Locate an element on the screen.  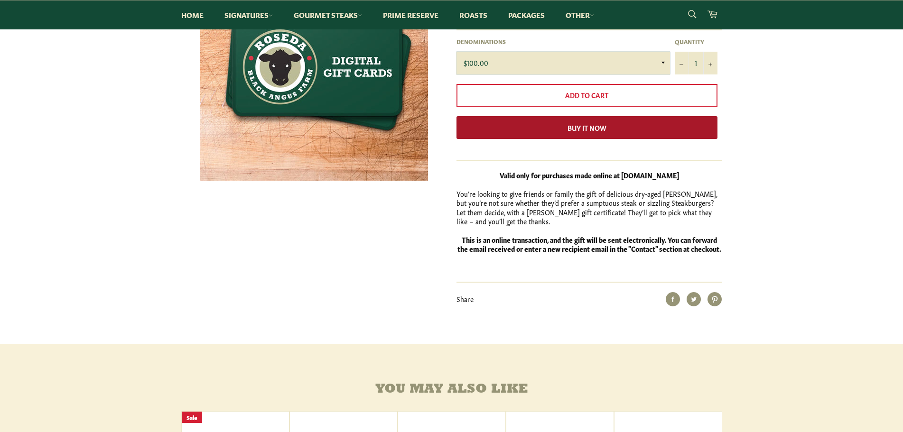
button: Buy it now is located at coordinates (587, 128).